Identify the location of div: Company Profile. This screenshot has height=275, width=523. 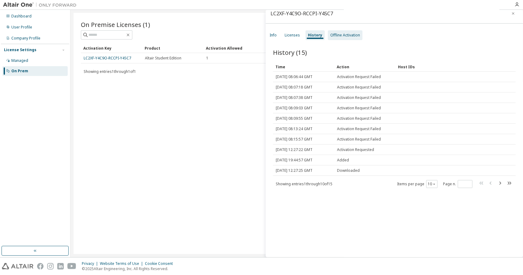
(26, 38).